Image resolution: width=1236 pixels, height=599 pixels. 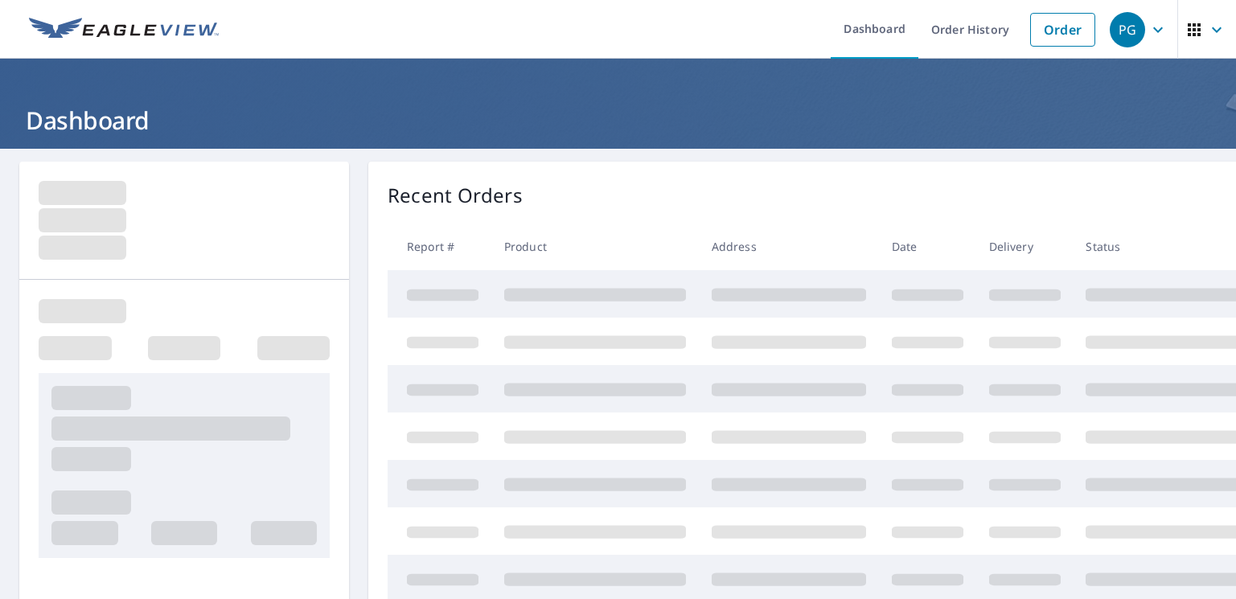 I want to click on th: Date, so click(x=927, y=246).